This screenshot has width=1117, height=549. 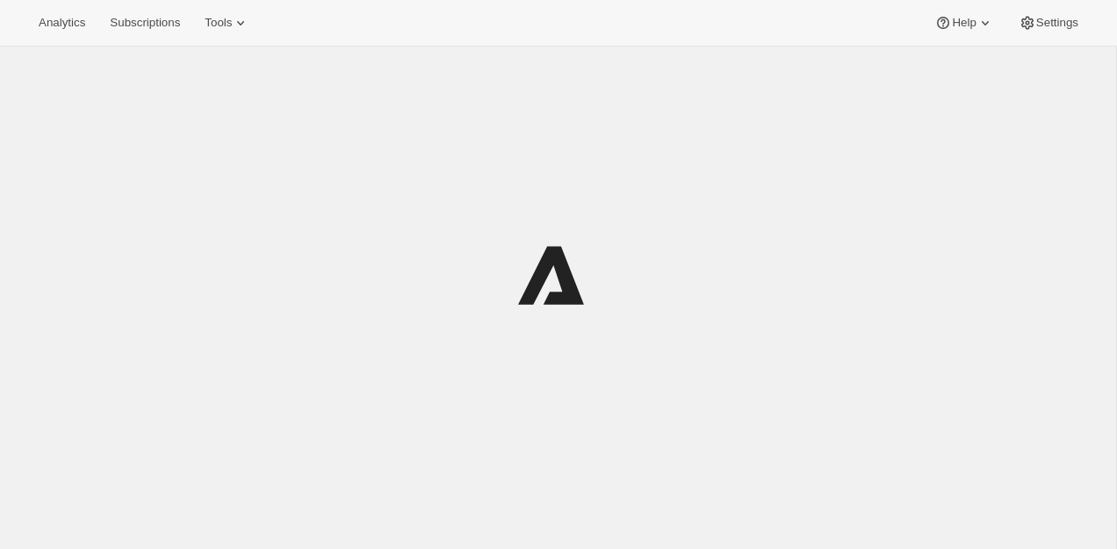 I want to click on button: Subscriptions, so click(x=145, y=23).